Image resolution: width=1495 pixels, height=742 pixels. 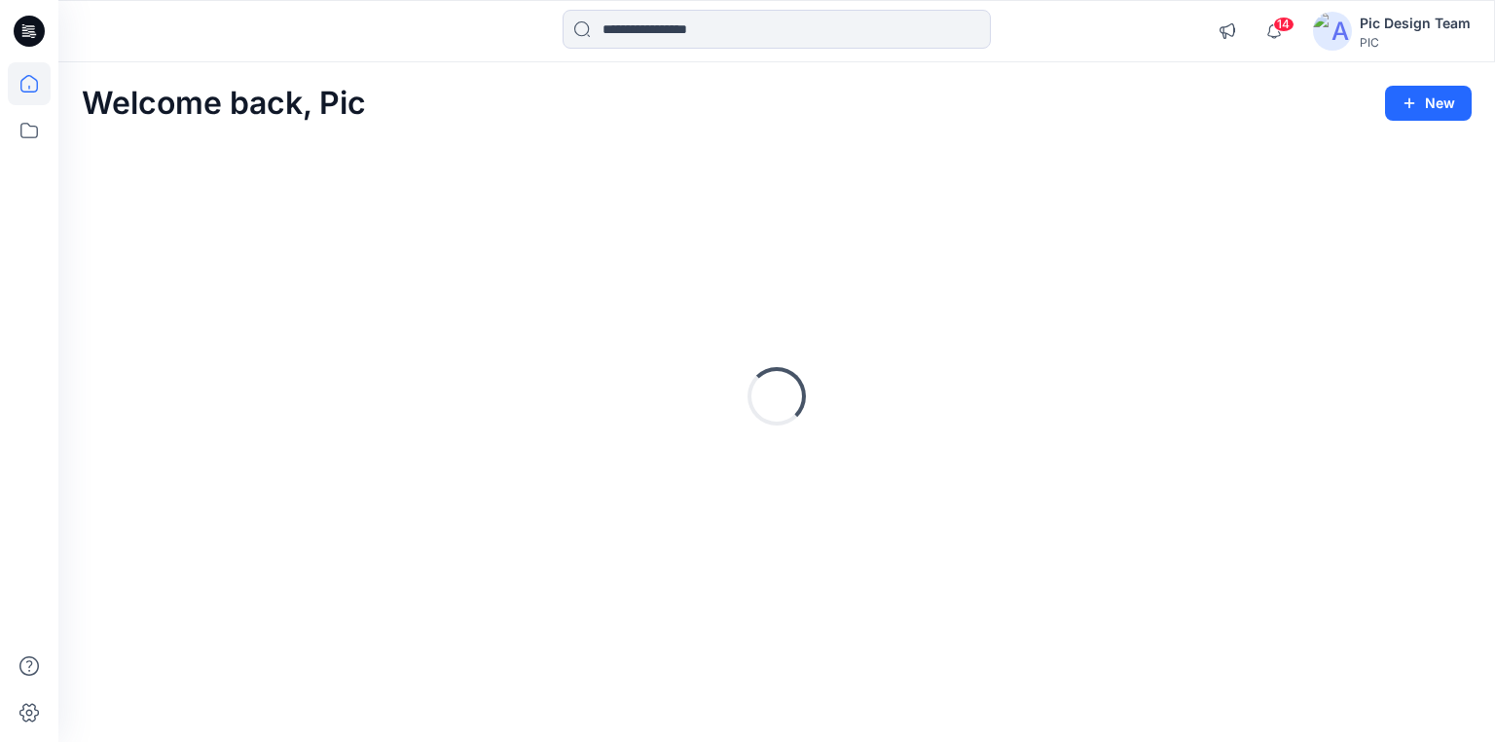 I want to click on button: New, so click(x=1428, y=103).